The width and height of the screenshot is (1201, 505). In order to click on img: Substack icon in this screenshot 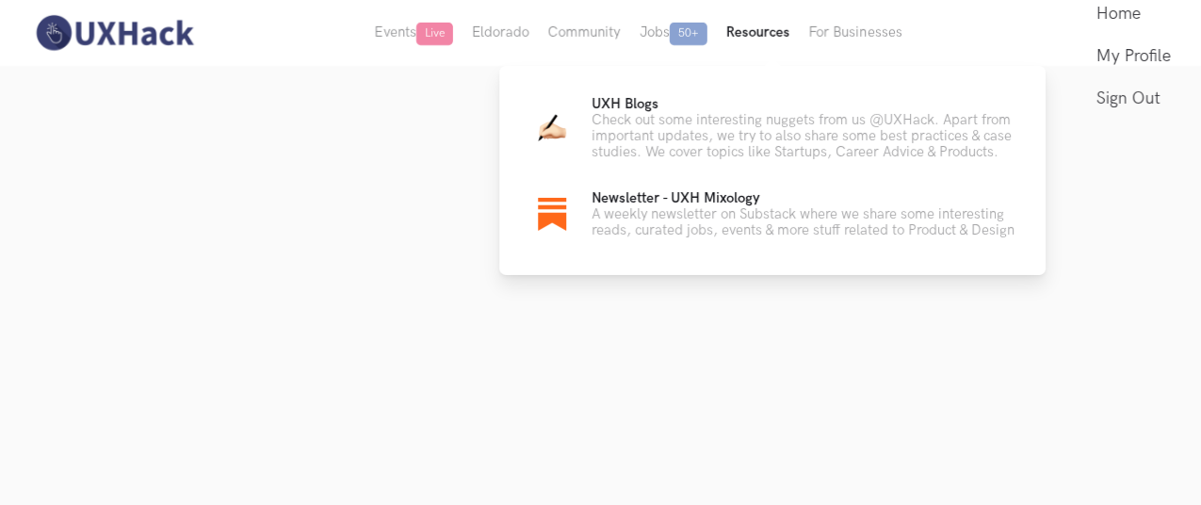, I will do `click(552, 214)`.